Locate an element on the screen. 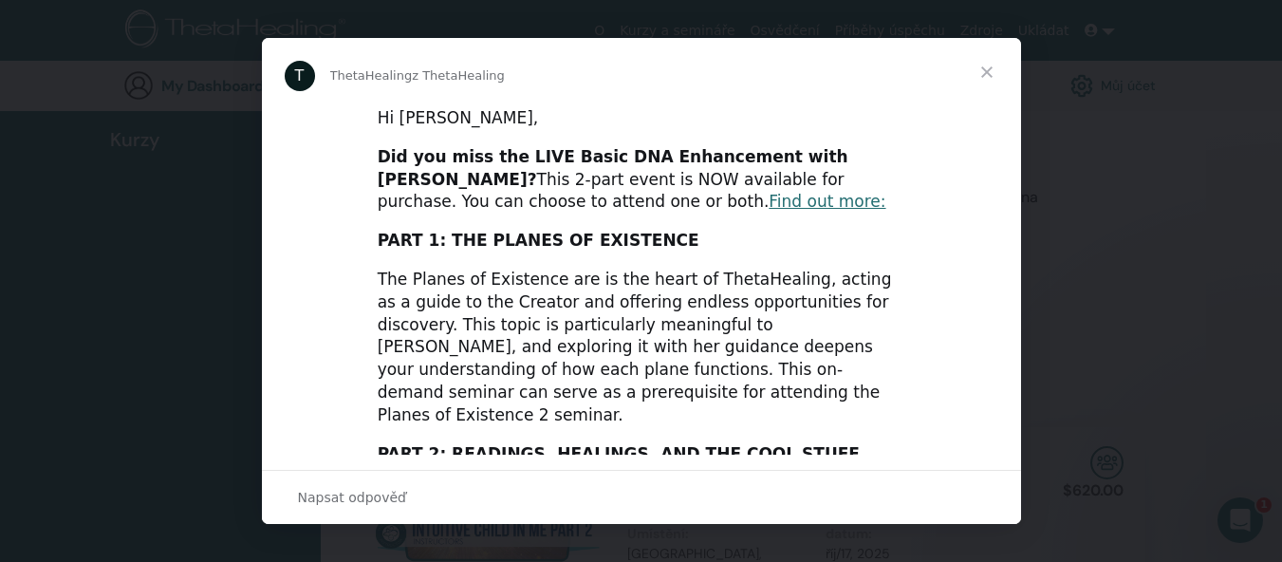 The width and height of the screenshot is (1282, 562). div: This 2-part event is NOW available for purchase. You can choose to attend one or both. is located at coordinates (642, 179).